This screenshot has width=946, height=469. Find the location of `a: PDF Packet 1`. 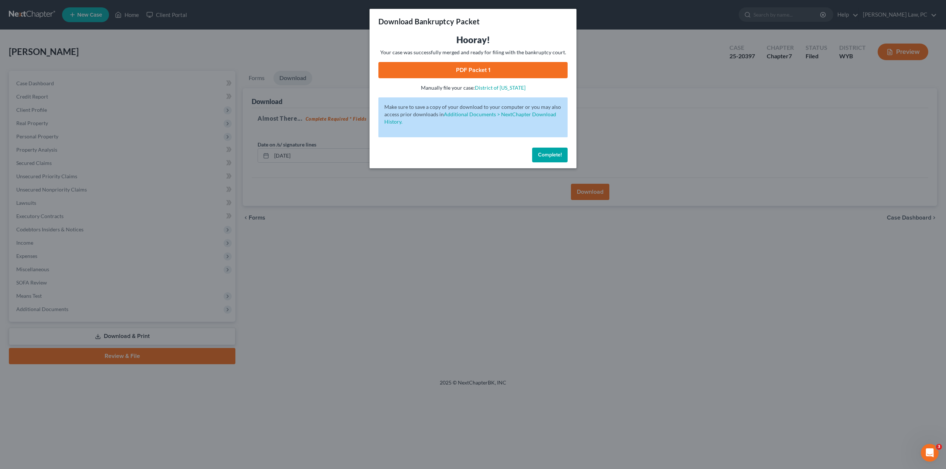

a: PDF Packet 1 is located at coordinates (473, 70).